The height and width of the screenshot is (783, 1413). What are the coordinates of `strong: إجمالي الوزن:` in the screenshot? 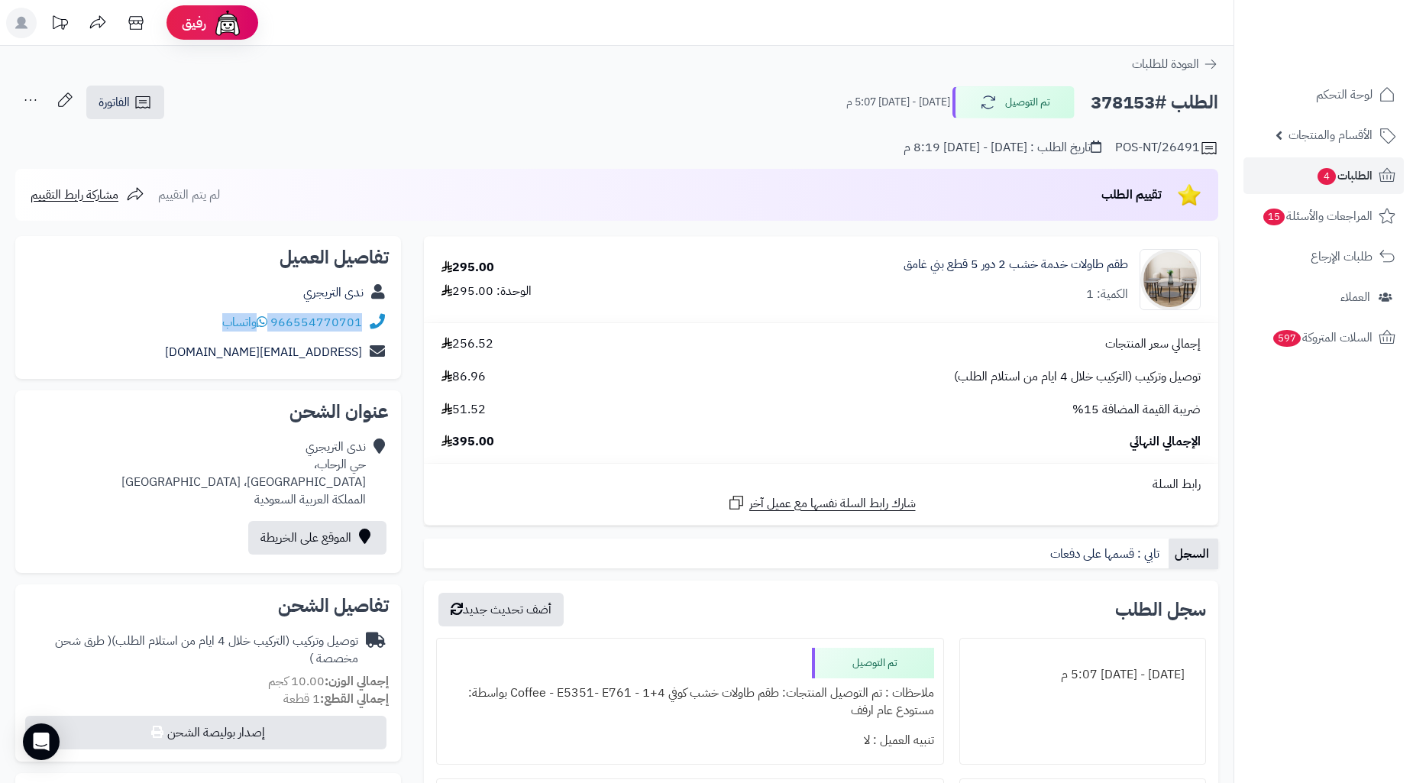 It's located at (357, 681).